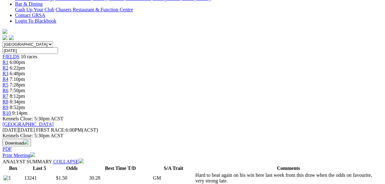 The height and width of the screenshot is (184, 385). I want to click on span: 6:48pm, so click(17, 73).